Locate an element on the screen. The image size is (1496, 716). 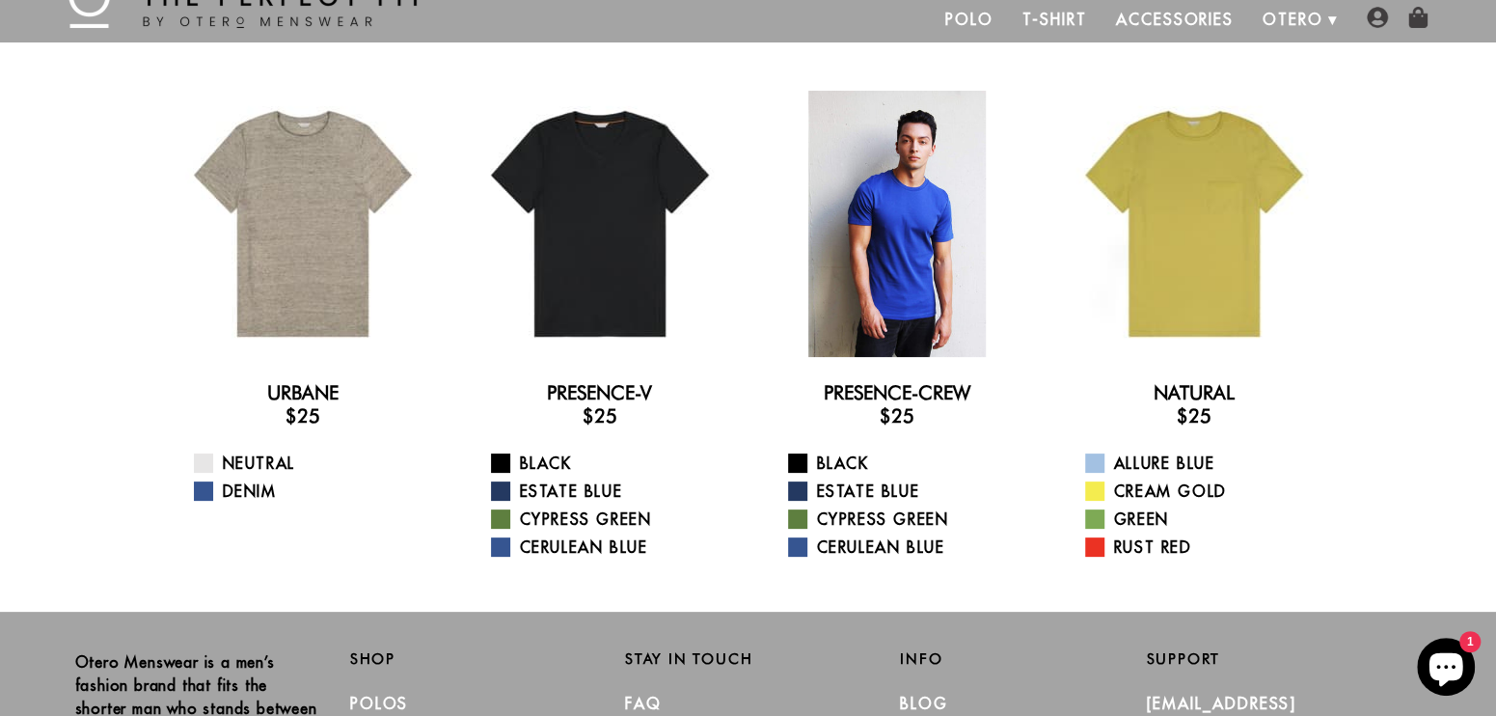
img: shopping-bag-icon.png is located at coordinates (1418, 17).